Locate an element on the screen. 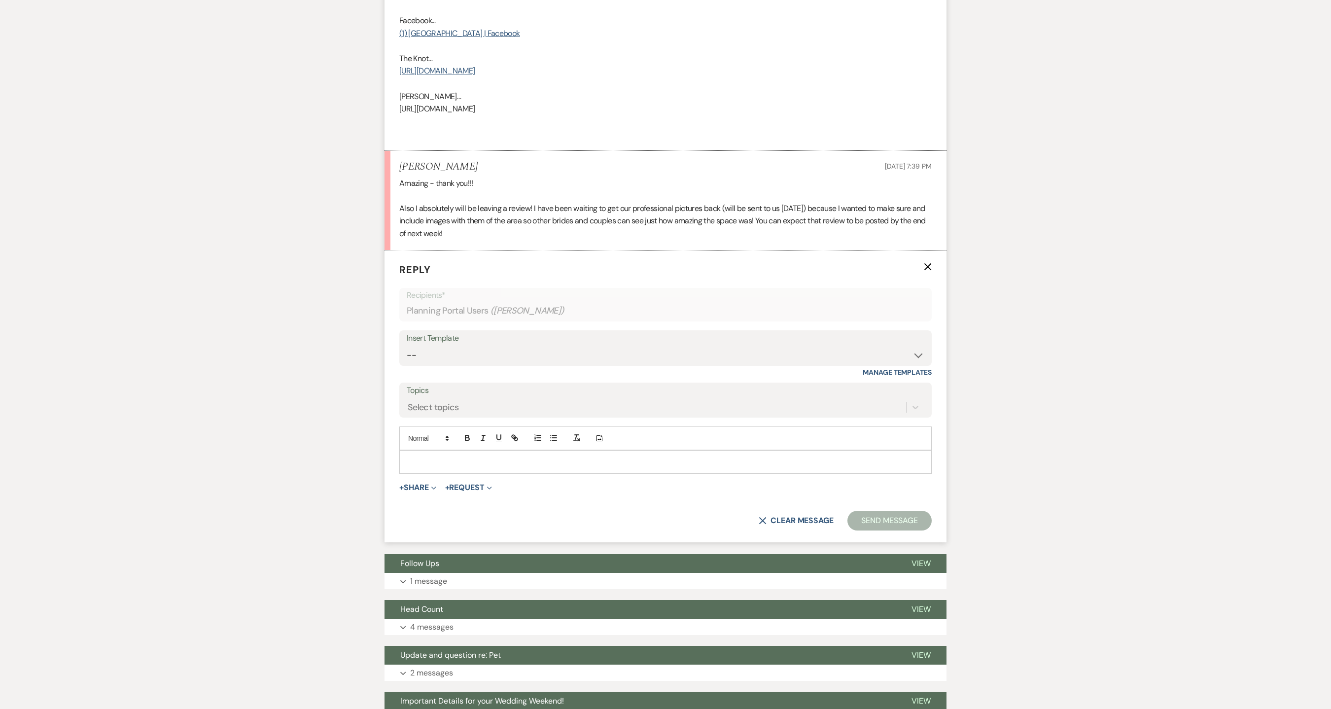  label: Topics is located at coordinates (666, 390).